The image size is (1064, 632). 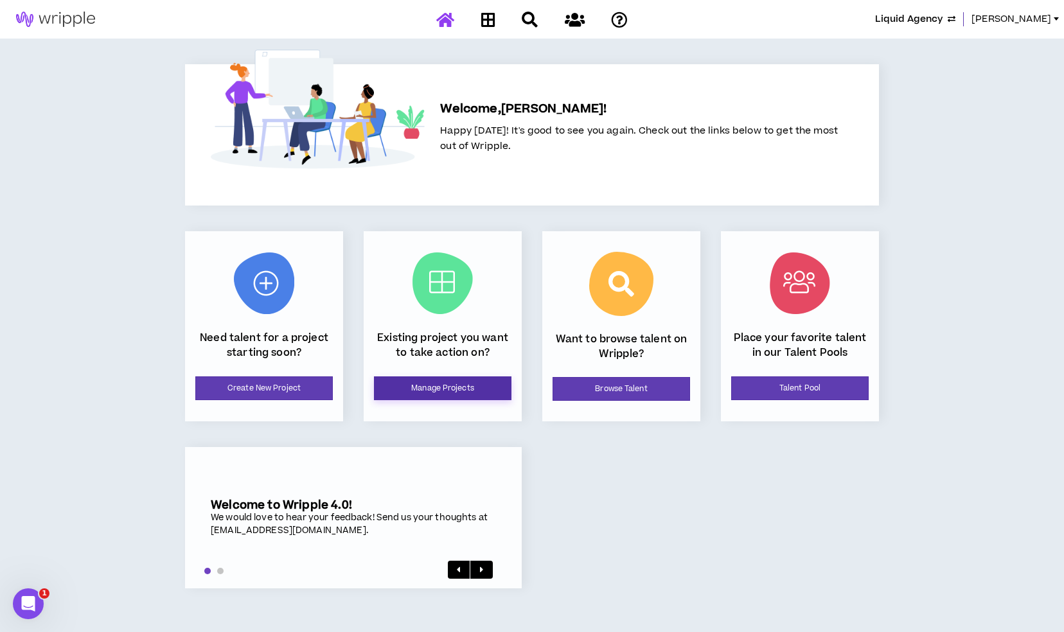 What do you see at coordinates (908, 19) in the screenshot?
I see `span: Liquid Agency` at bounding box center [908, 19].